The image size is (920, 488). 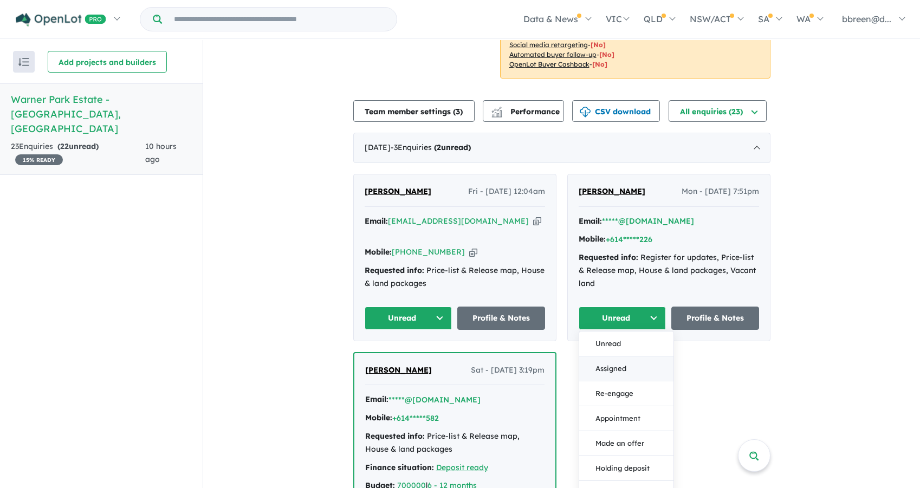 I want to click on u: OpenLot Buyer Cashback, so click(x=550, y=64).